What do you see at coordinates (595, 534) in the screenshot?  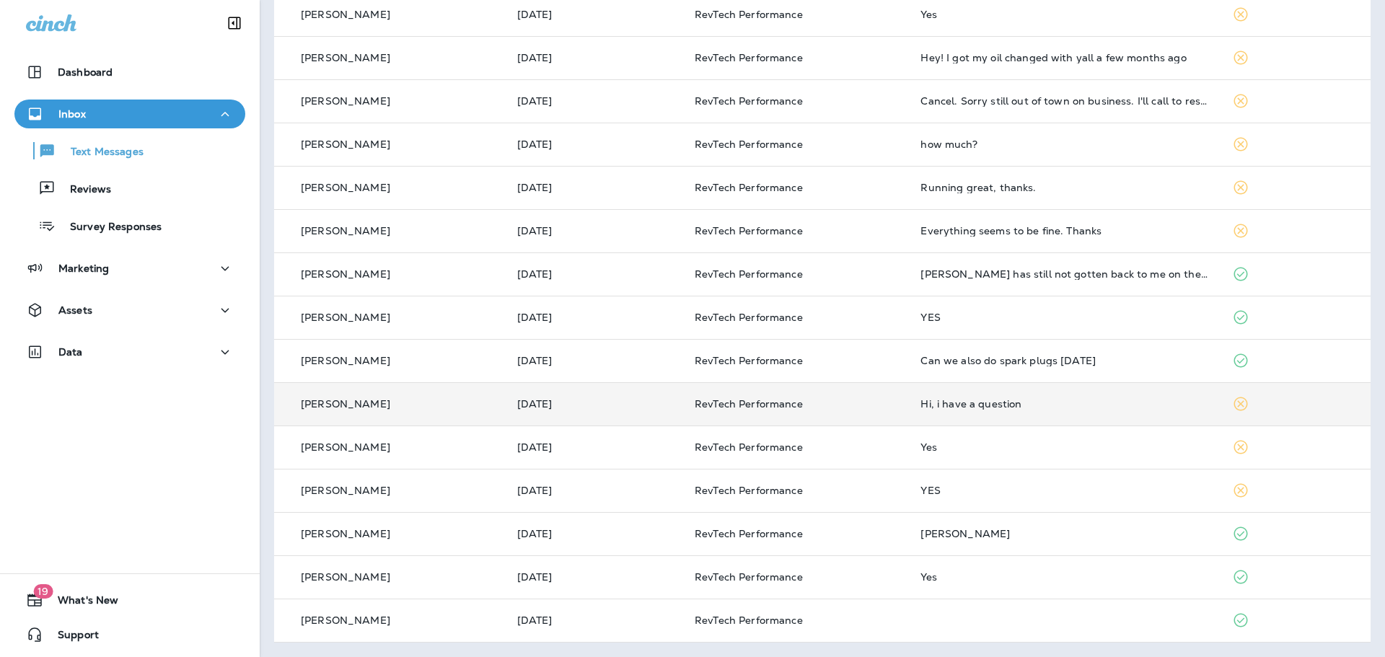 I see `p: Sep 9, 2025 11:25 AM` at bounding box center [595, 534].